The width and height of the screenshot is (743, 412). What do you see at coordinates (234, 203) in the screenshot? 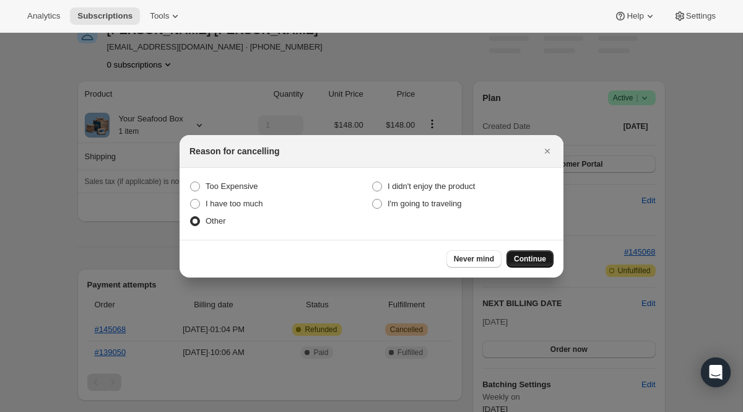
I see `span: I have too much` at bounding box center [234, 203].